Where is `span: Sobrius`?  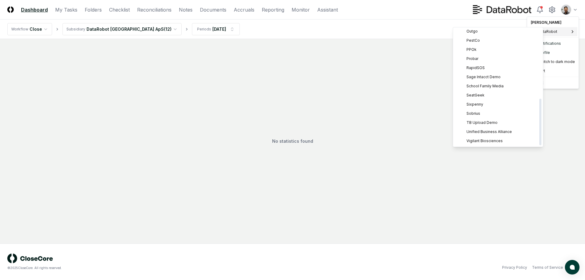 span: Sobrius is located at coordinates (473, 114).